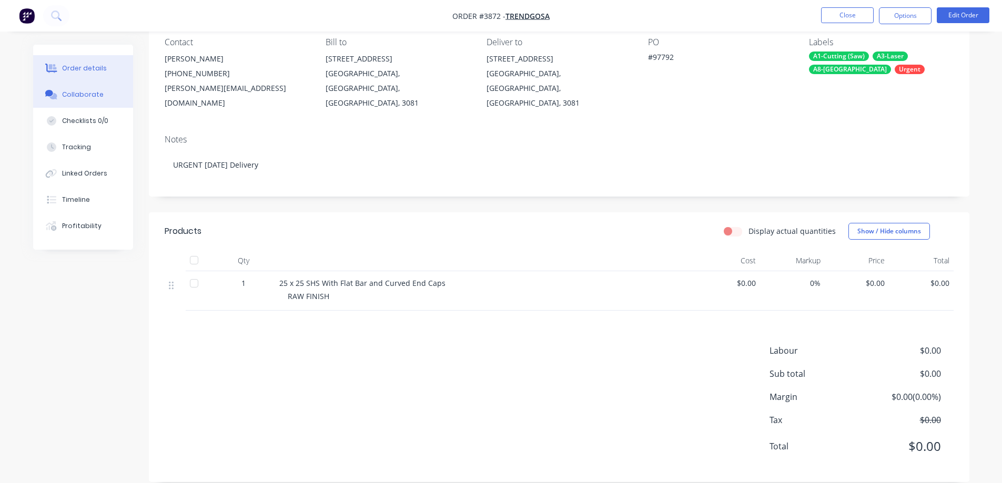  I want to click on span: 0%, so click(792, 283).